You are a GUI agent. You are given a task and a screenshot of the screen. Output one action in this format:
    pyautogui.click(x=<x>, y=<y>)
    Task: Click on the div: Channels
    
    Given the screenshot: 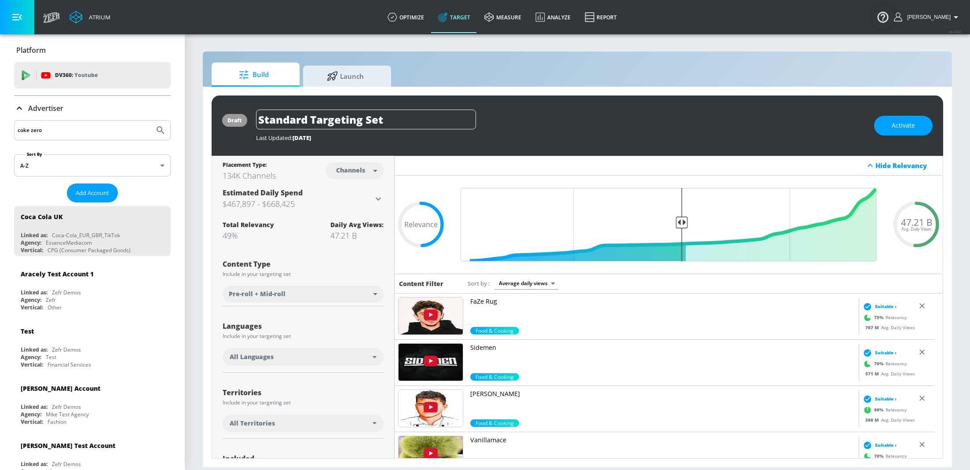 What is the action you would take?
    pyautogui.click(x=351, y=170)
    